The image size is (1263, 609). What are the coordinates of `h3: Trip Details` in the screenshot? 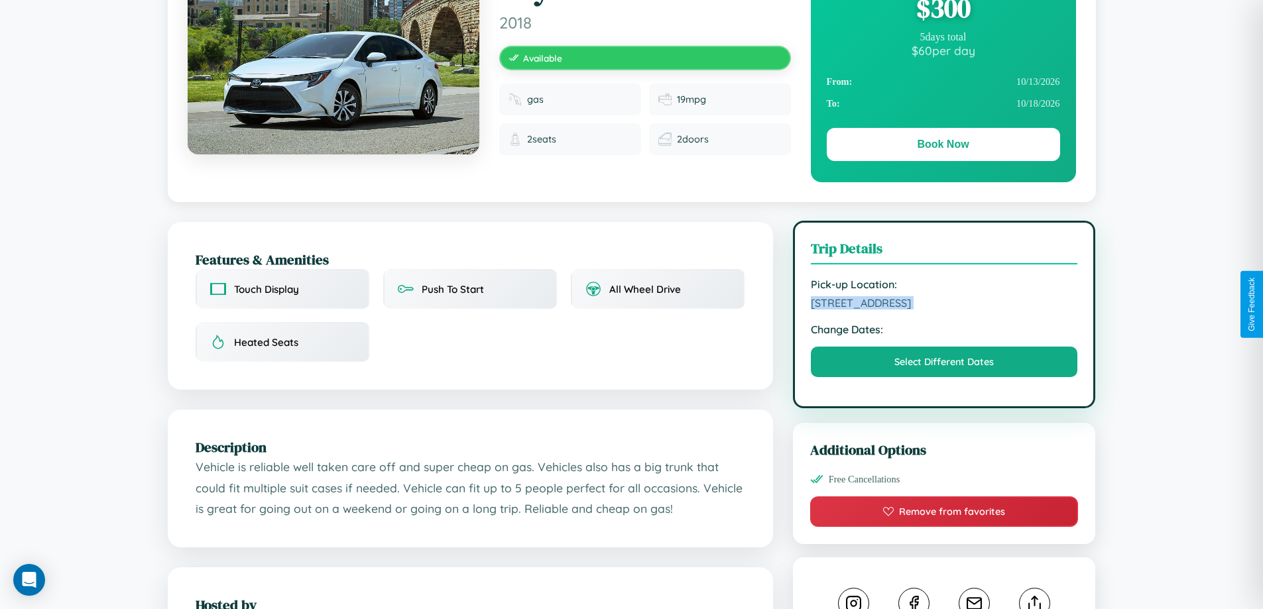 It's located at (944, 251).